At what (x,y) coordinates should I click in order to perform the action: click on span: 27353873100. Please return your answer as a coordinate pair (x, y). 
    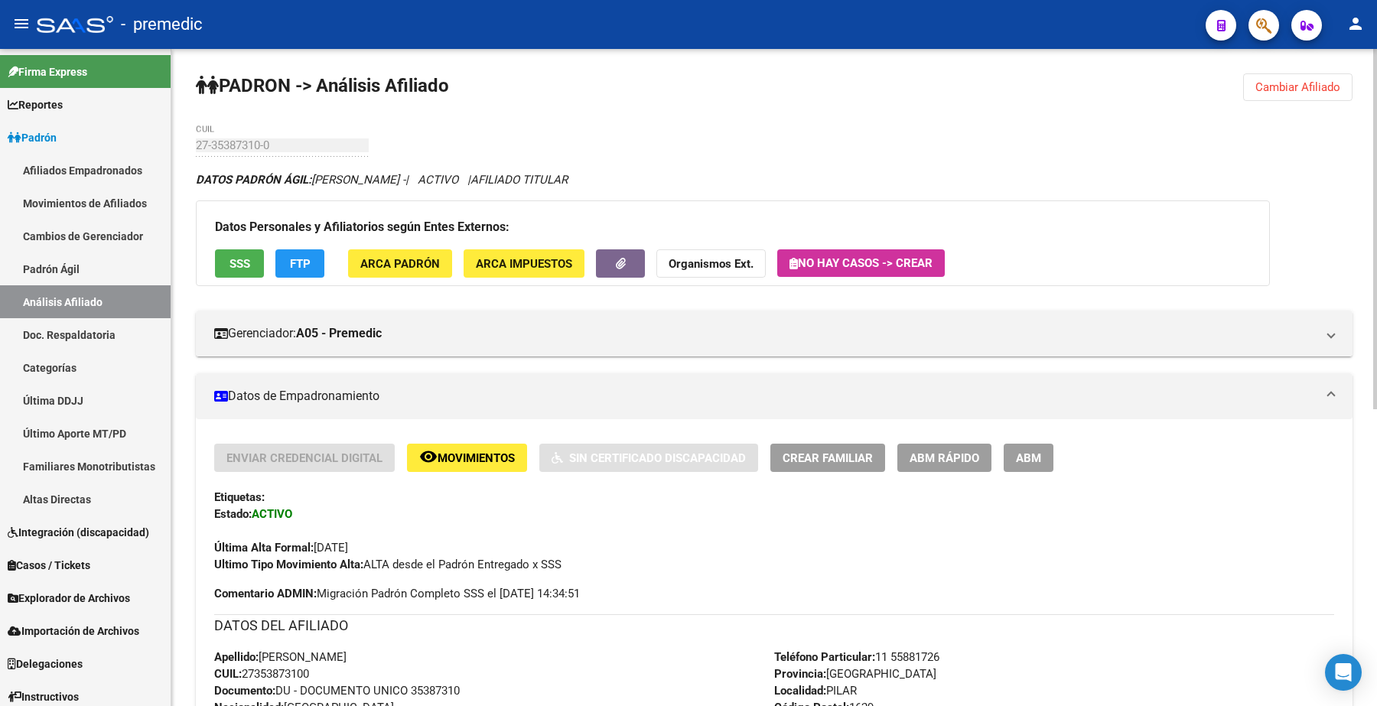
    Looking at the image, I should click on (262, 674).